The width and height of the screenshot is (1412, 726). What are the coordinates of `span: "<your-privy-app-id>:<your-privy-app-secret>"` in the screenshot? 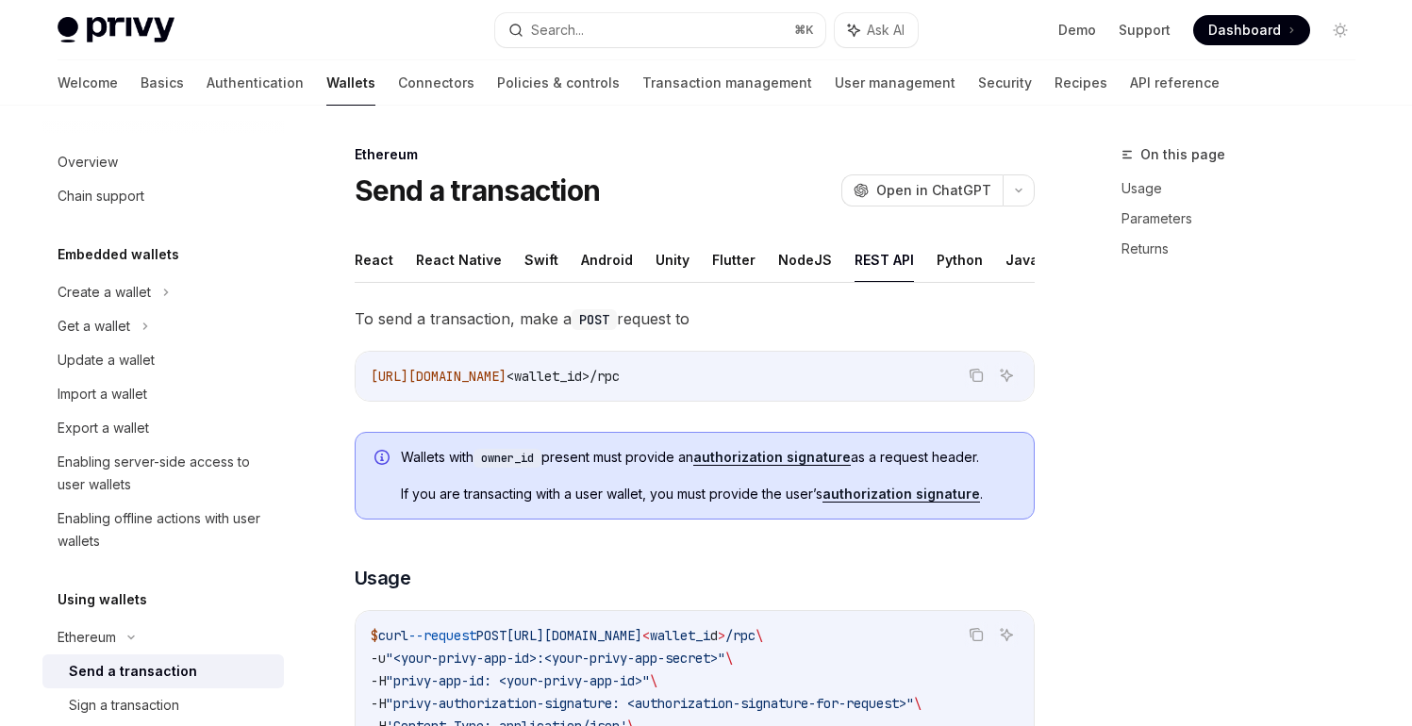 It's located at (556, 658).